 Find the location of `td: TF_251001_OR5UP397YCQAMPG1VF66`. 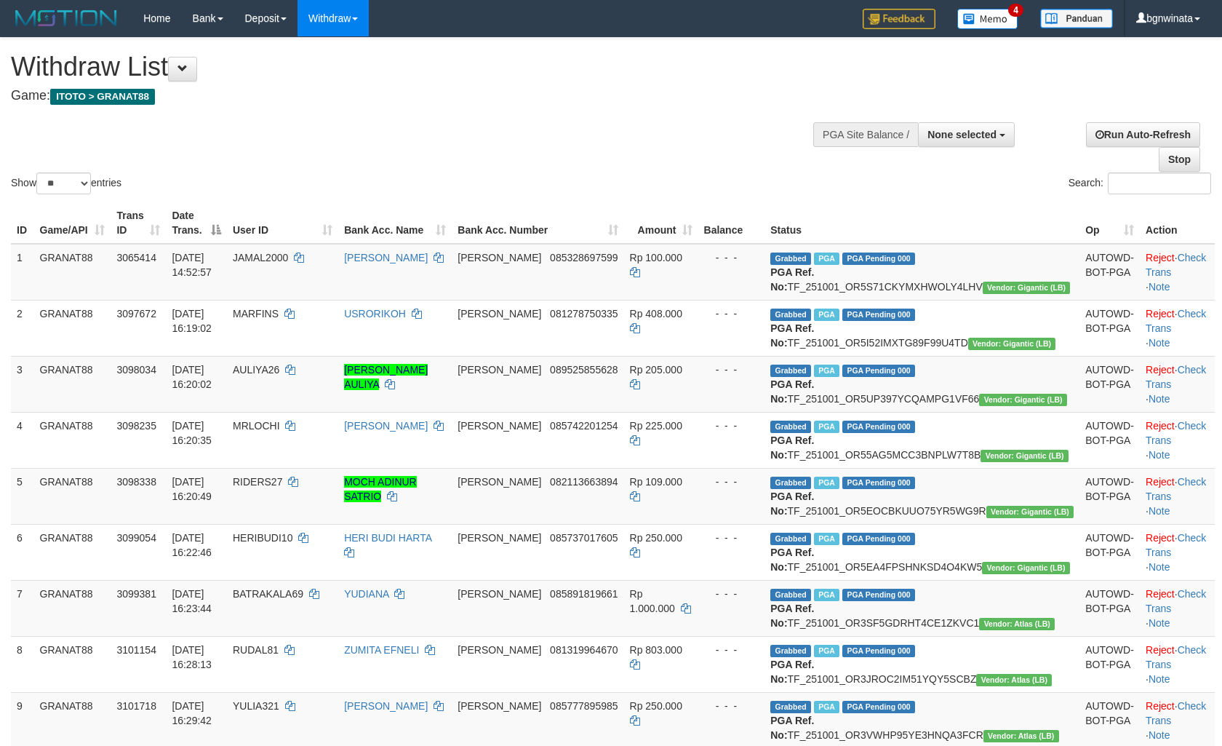

td: TF_251001_OR5UP397YCQAMPG1VF66 is located at coordinates (922, 383).